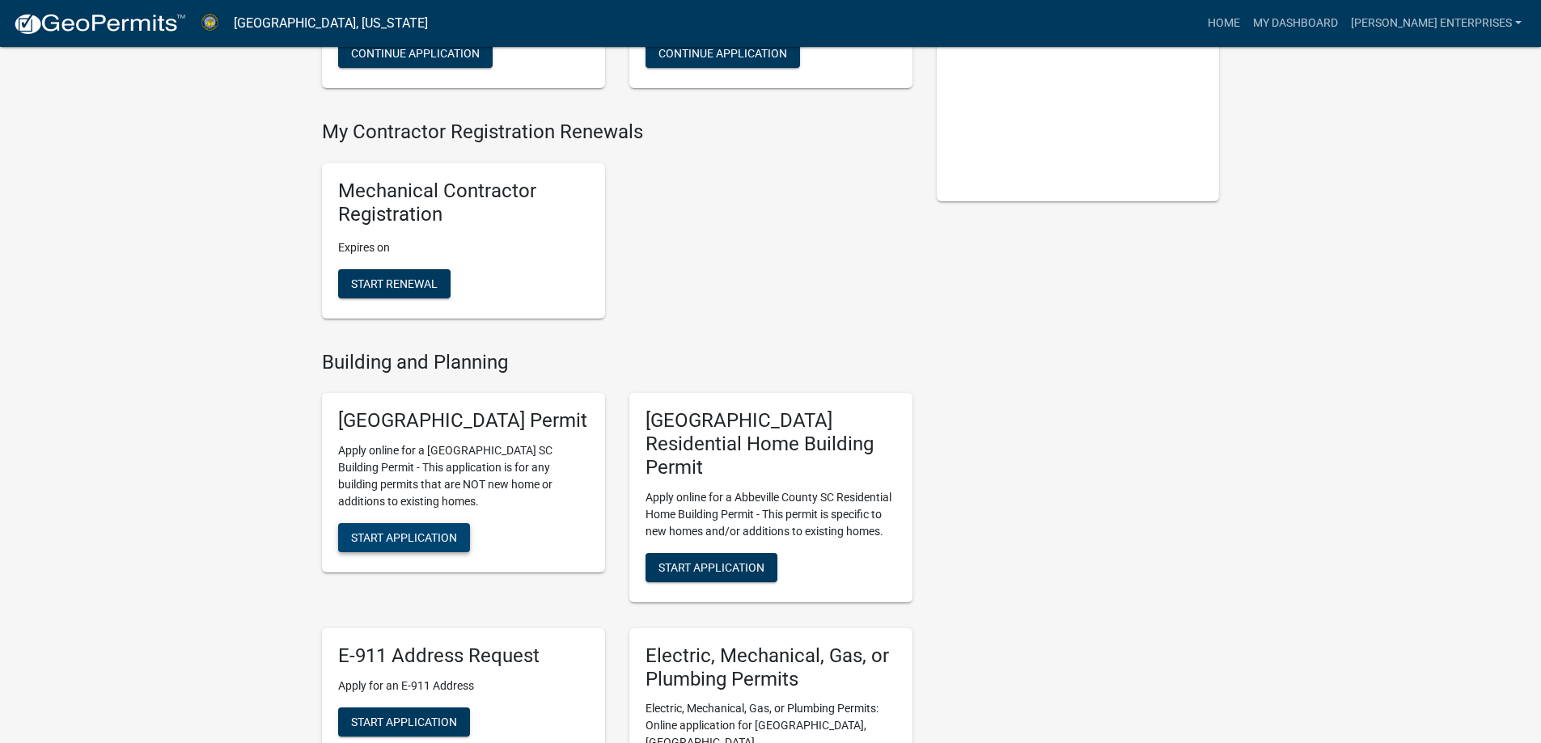 This screenshot has height=743, width=1541. What do you see at coordinates (209, 23) in the screenshot?
I see `img: Abbeville County, South Carolina` at bounding box center [209, 23].